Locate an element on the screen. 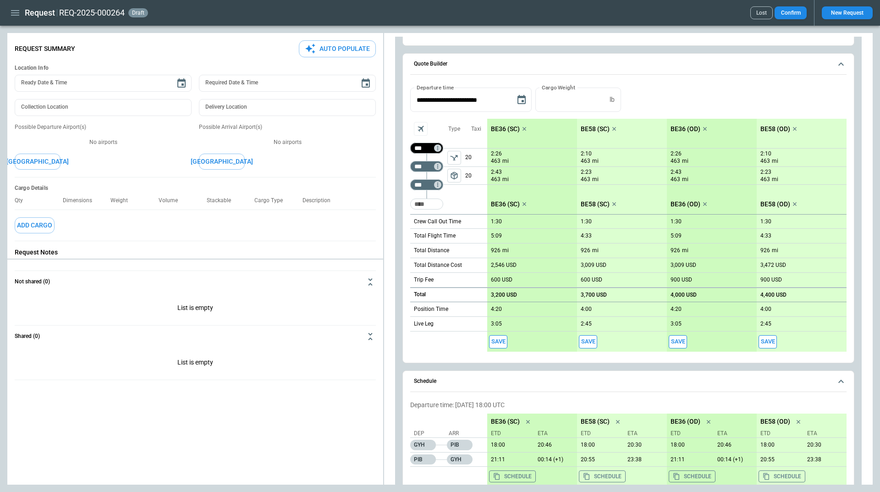  button: Not shared (0) is located at coordinates (195, 282).